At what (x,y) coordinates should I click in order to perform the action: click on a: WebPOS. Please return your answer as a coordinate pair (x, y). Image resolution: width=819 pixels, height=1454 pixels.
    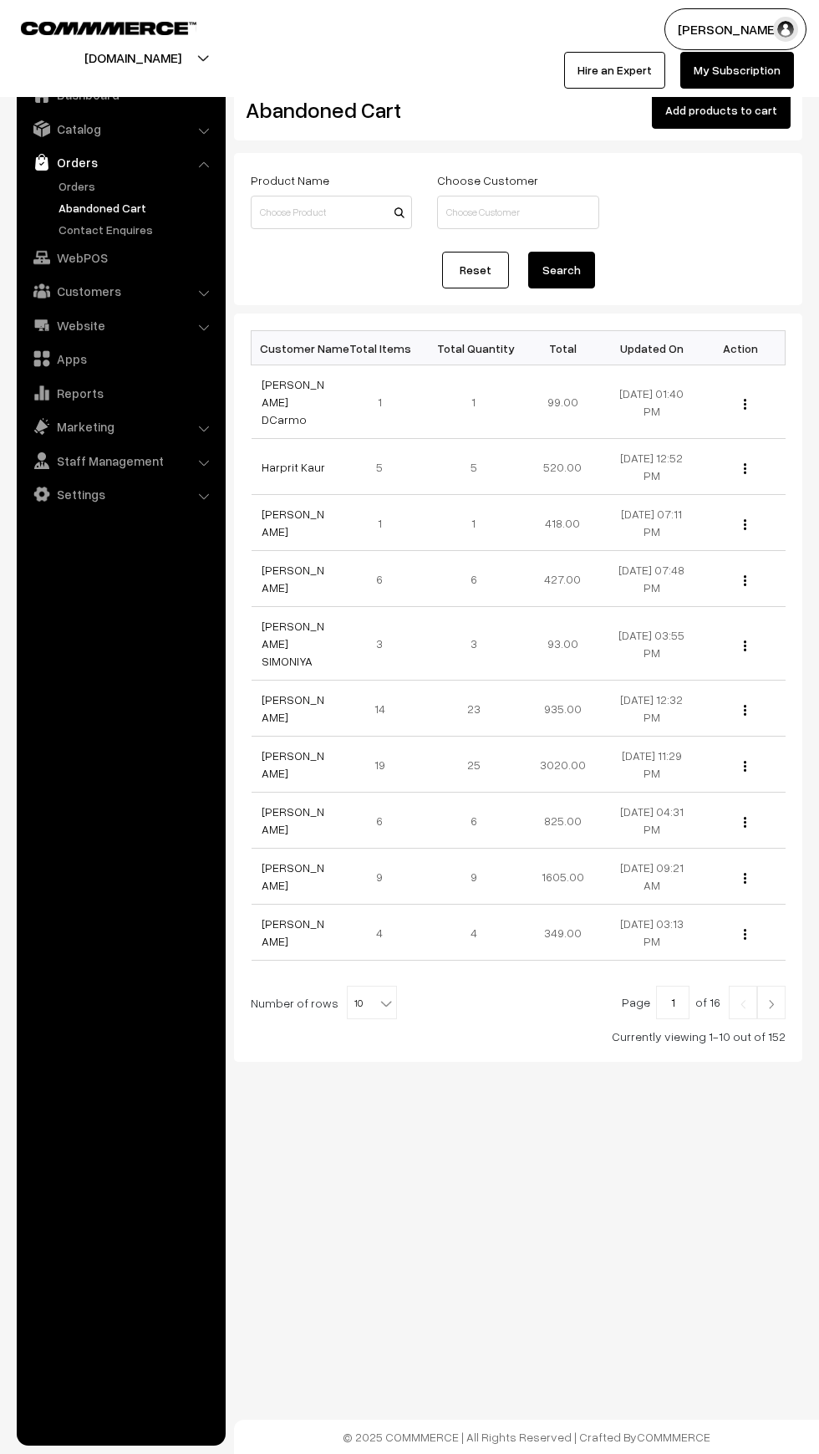
    Looking at the image, I should click on (120, 258).